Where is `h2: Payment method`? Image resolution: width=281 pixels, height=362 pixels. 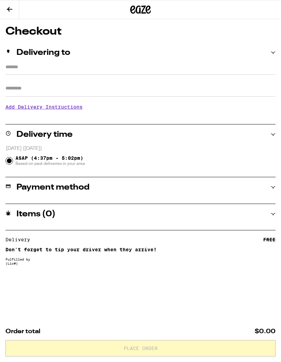 h2: Payment method is located at coordinates (53, 187).